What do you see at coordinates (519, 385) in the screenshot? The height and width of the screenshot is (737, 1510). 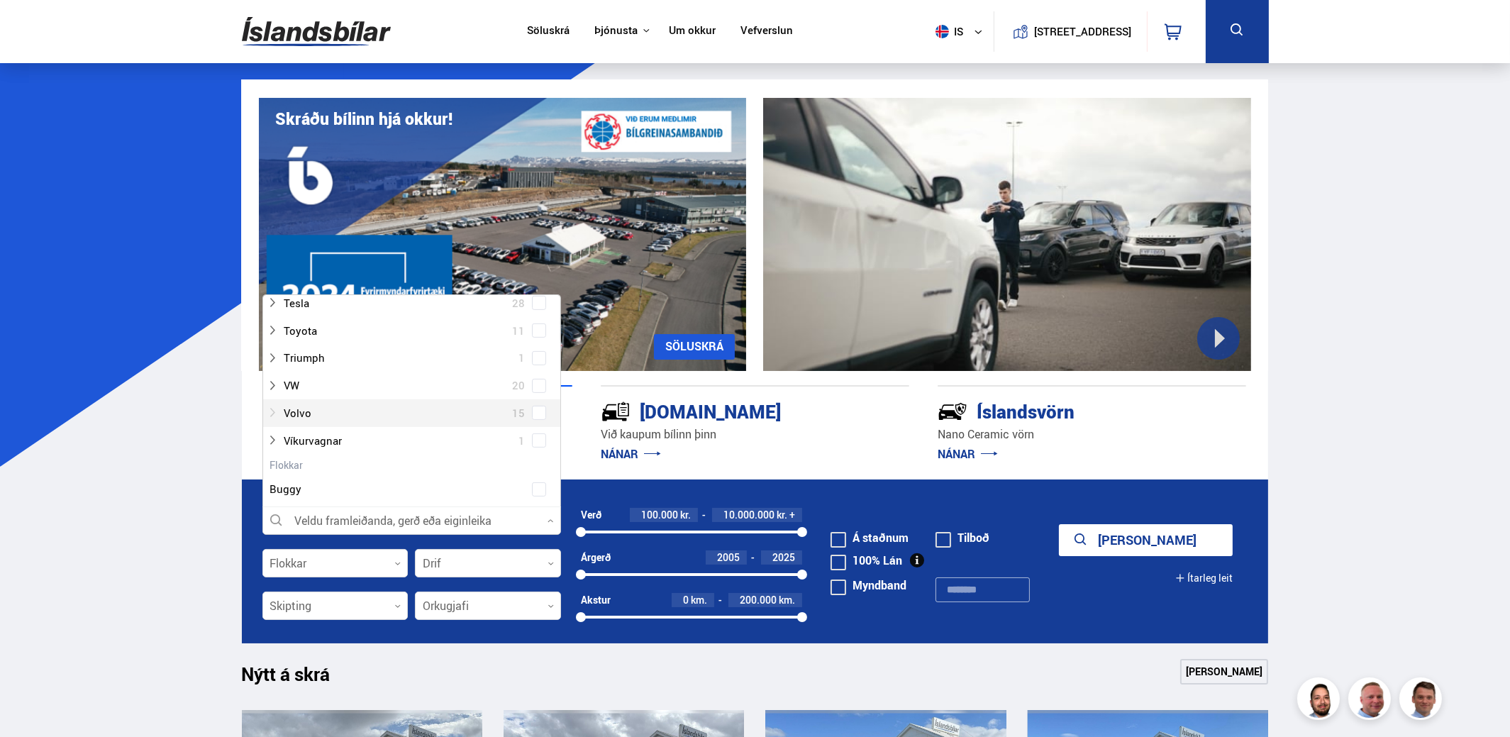 I see `span: 20` at bounding box center [519, 385].